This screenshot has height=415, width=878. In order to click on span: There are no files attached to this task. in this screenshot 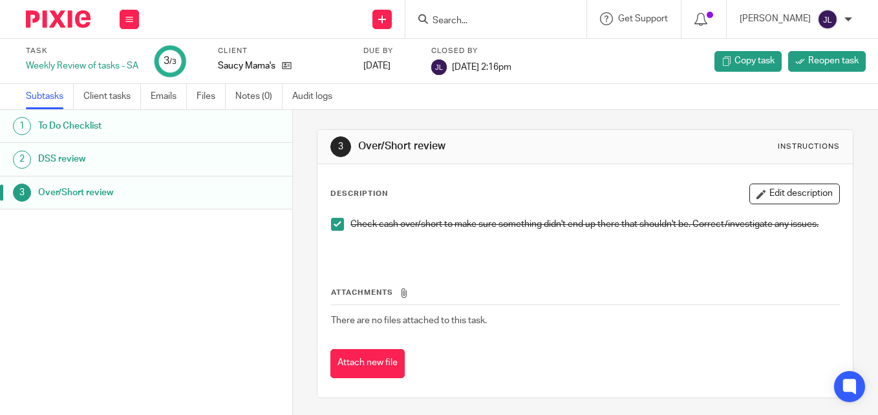, I will do `click(409, 321)`.